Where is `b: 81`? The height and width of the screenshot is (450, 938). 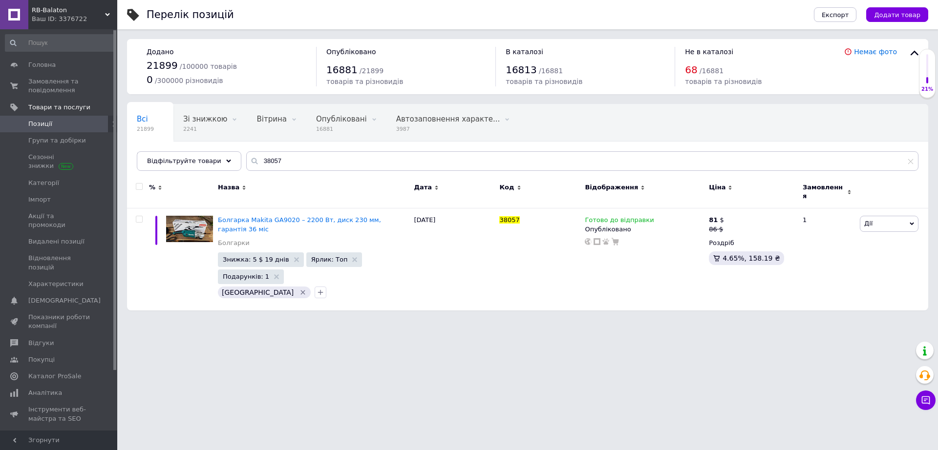
b: 81 is located at coordinates (713, 220).